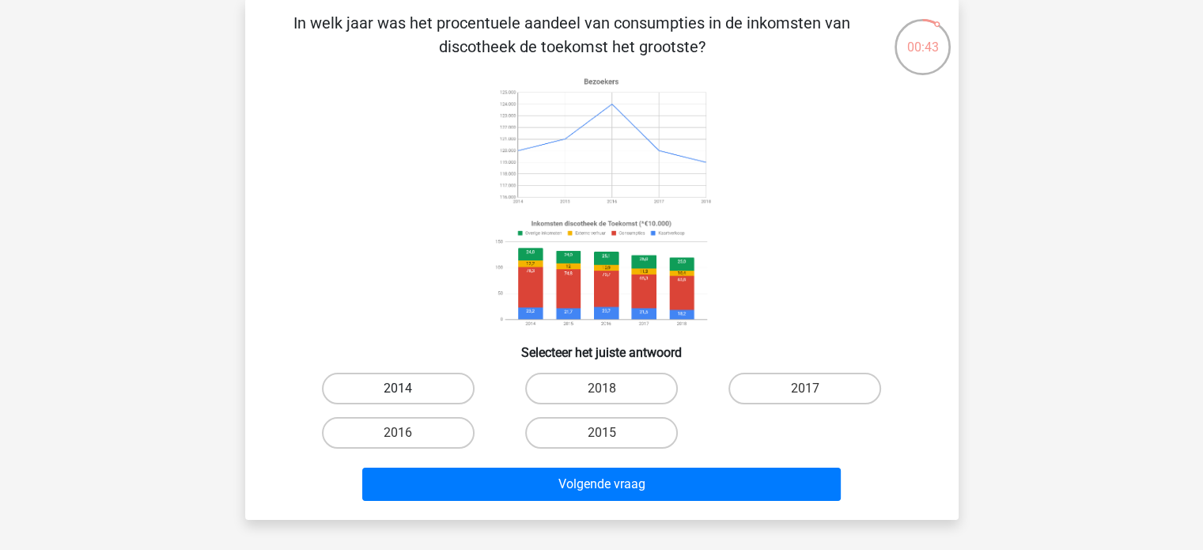 This screenshot has width=1203, height=550. What do you see at coordinates (804, 388) in the screenshot?
I see `label: 2017` at bounding box center [804, 388].